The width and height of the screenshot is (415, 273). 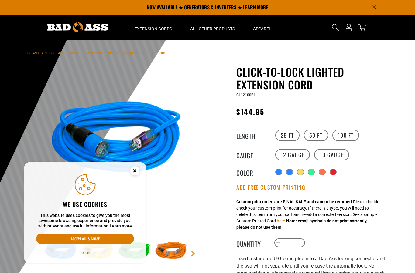 What do you see at coordinates (271, 188) in the screenshot?
I see `button: Add Free Custom Printing` at bounding box center [271, 188].